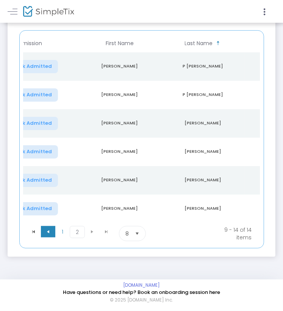 The width and height of the screenshot is (283, 311). Describe the element at coordinates (120, 43) in the screenshot. I see `span: First Name` at that location.